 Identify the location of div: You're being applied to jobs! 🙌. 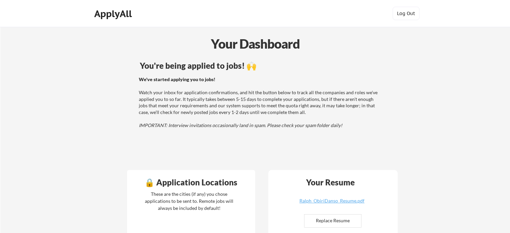
(261, 66).